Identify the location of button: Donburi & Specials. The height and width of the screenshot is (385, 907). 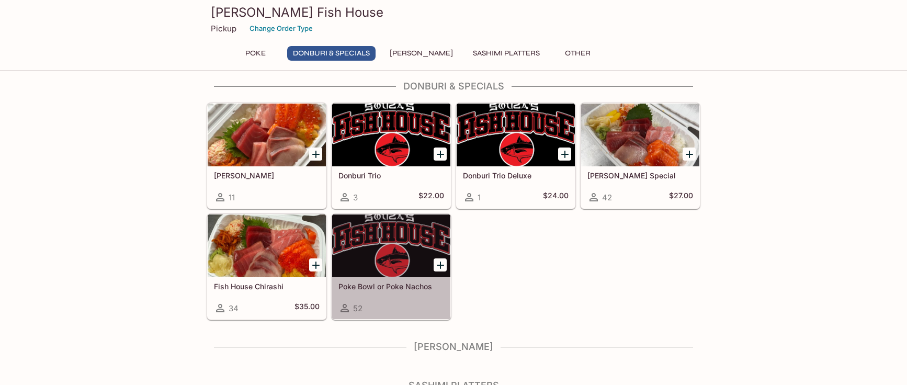
(331, 53).